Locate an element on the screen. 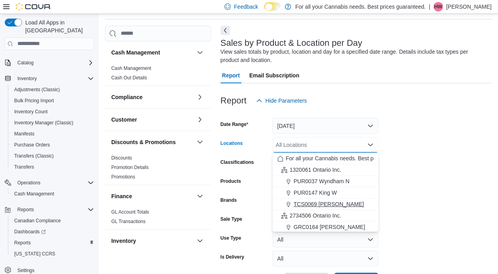 The height and width of the screenshot is (274, 498). h3: Inventory is located at coordinates (123, 241).